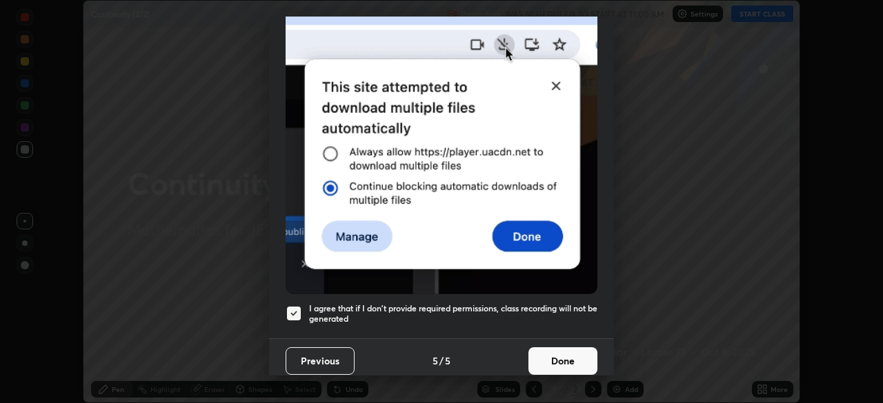 This screenshot has width=883, height=403. I want to click on button: Done, so click(563, 361).